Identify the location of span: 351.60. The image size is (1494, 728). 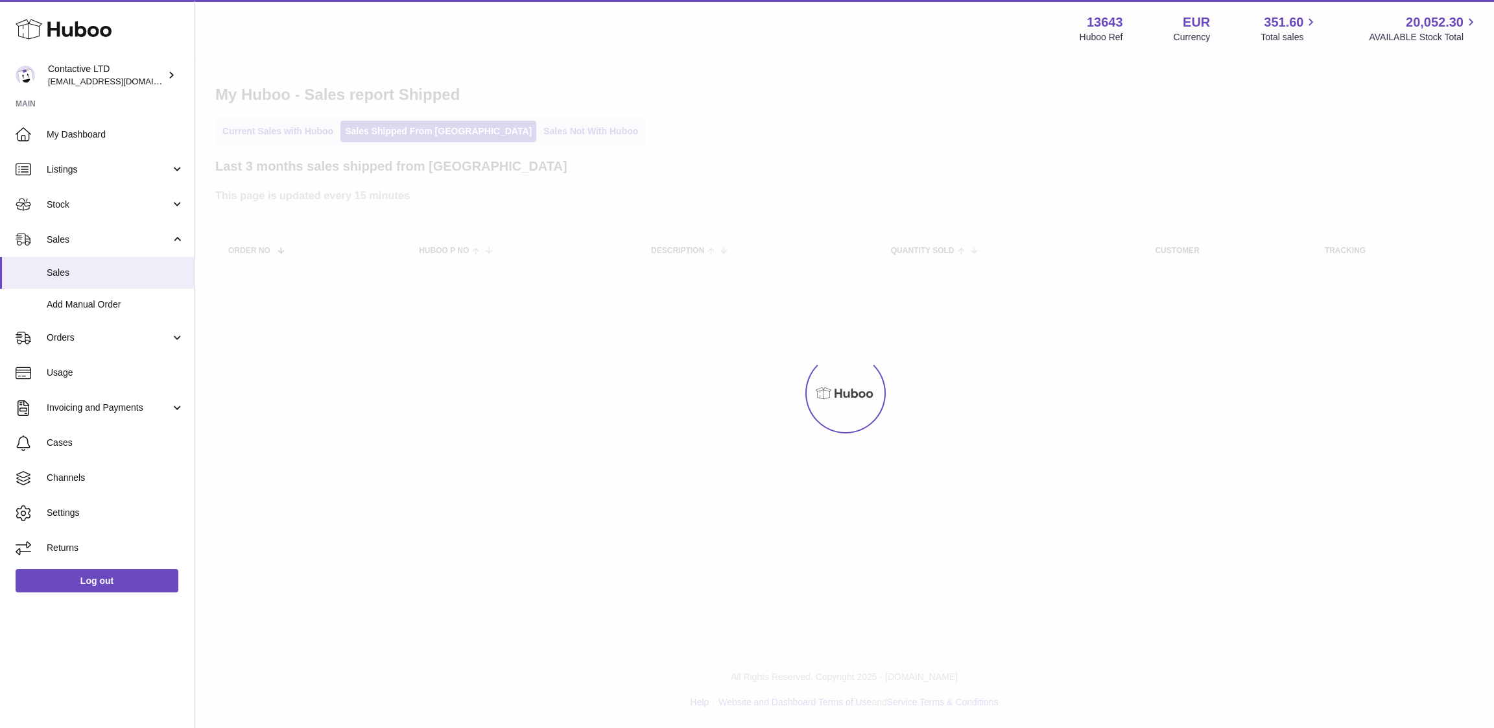
(1283, 22).